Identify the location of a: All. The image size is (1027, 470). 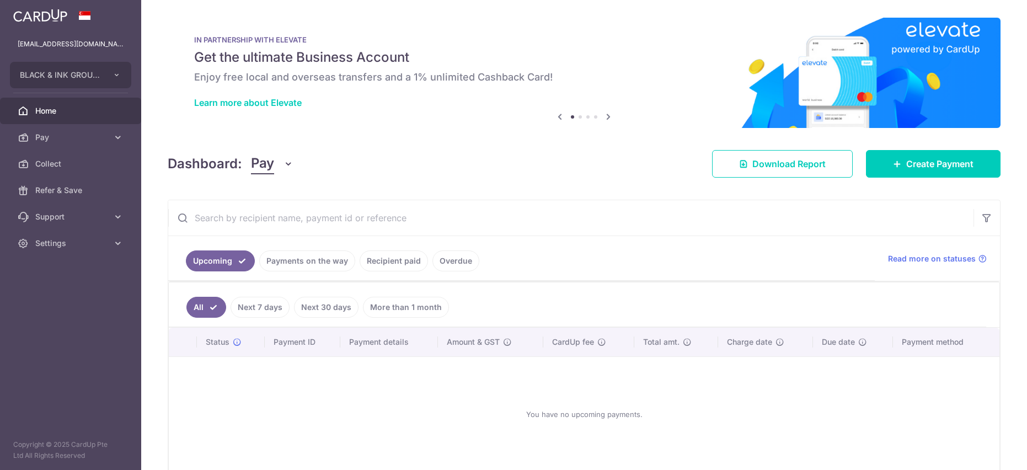
(206, 307).